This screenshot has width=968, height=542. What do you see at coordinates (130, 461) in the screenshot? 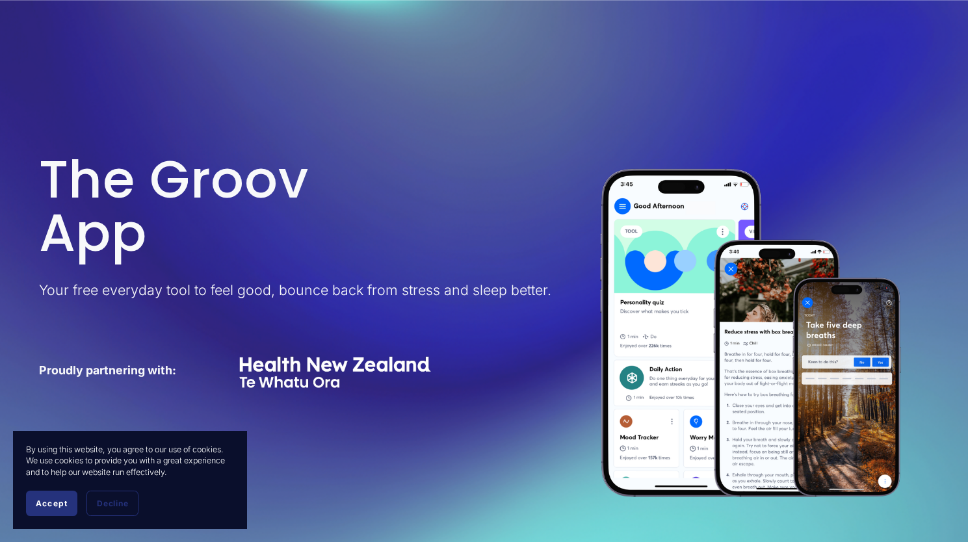
I see `p: By using this website, you agree to our use of cookies. We use cookies to provide you with a grea...` at bounding box center [130, 461].